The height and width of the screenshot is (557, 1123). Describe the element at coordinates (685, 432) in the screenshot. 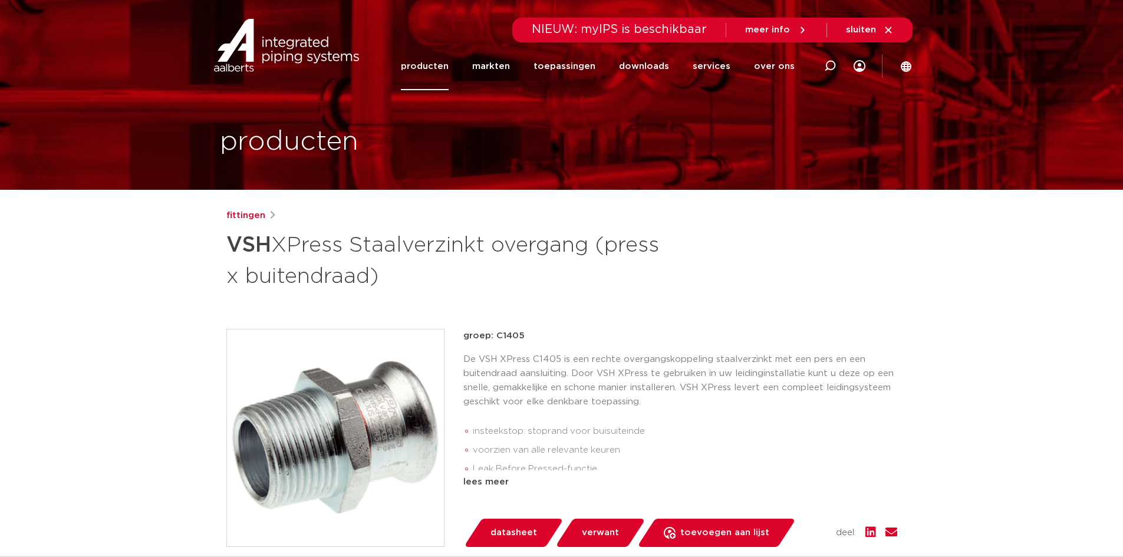

I see `li: insteekstop: stoprand voor buisuiteinde` at that location.